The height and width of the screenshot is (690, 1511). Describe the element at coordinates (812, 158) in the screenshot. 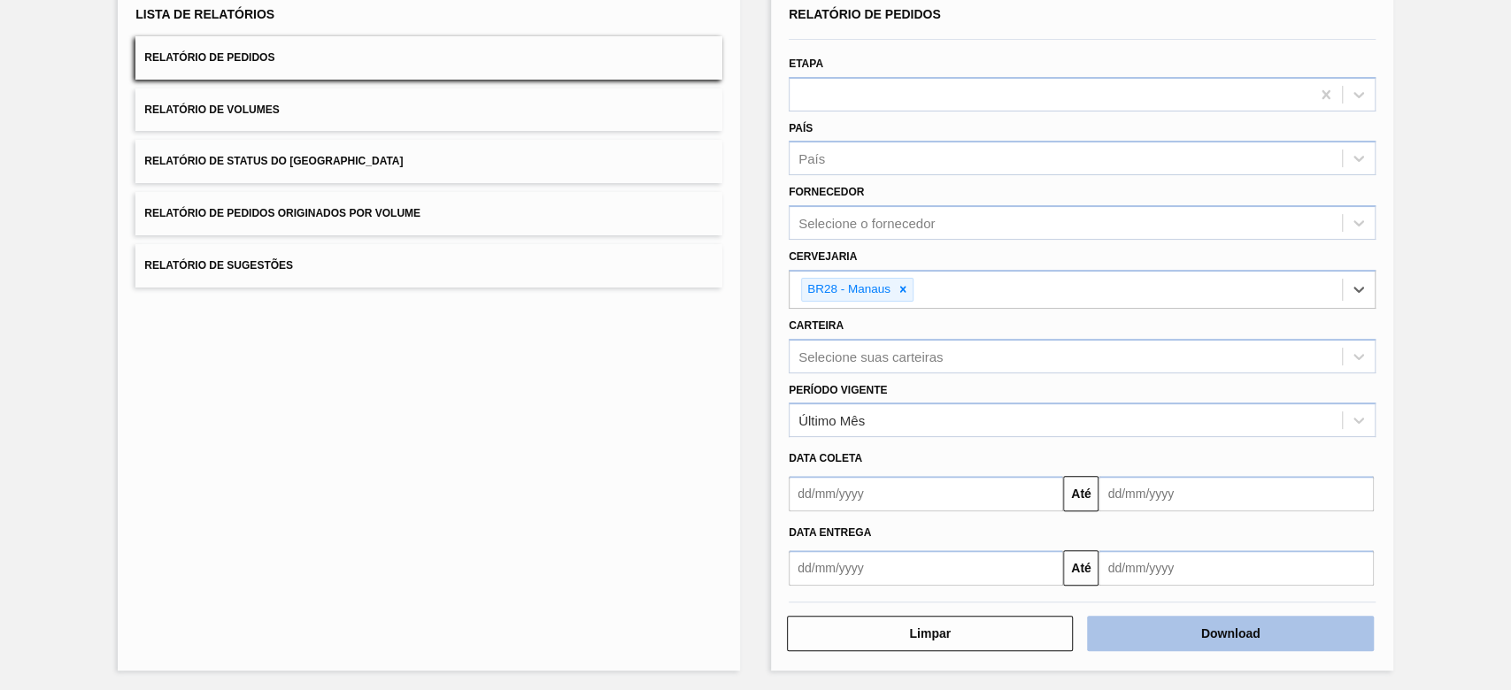

I see `div: País` at that location.